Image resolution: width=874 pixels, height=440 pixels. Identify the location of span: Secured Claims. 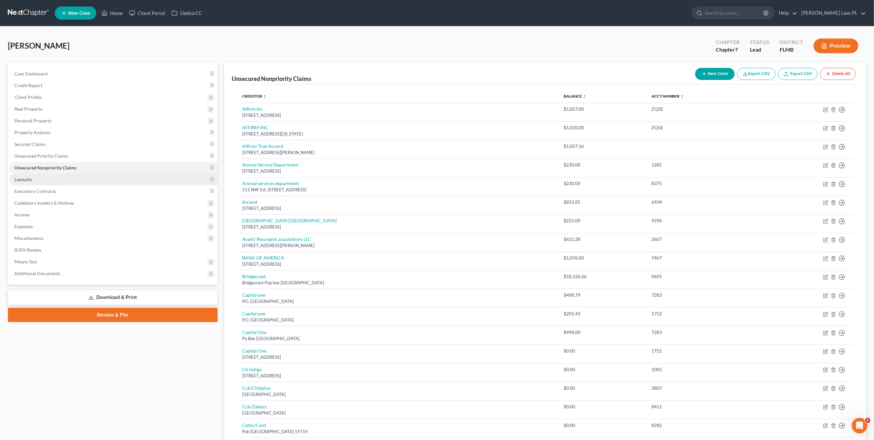
(30, 144).